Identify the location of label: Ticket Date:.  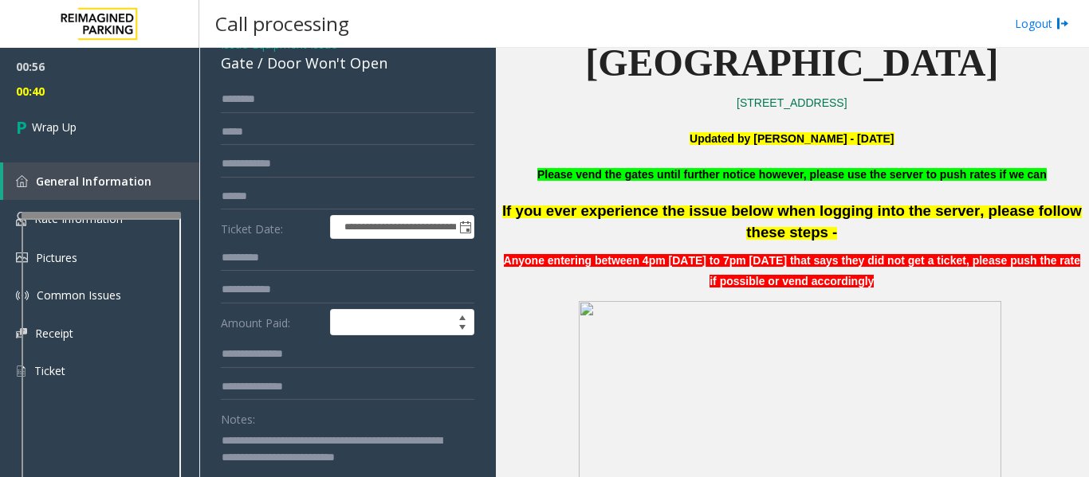
(271, 227).